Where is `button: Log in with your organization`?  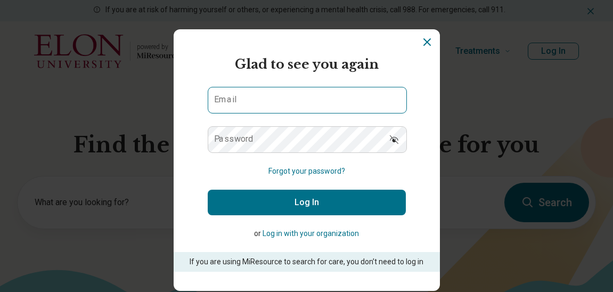
button: Log in with your organization is located at coordinates (310, 233).